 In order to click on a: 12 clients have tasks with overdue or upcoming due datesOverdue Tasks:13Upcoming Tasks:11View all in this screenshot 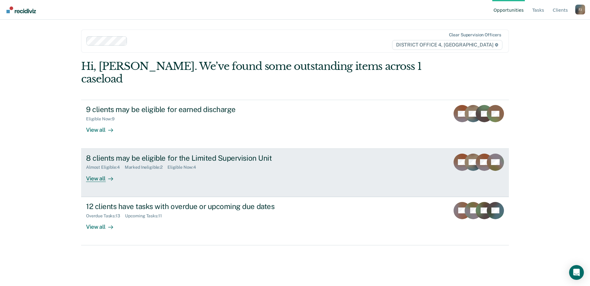, I will do `click(295, 221)`.